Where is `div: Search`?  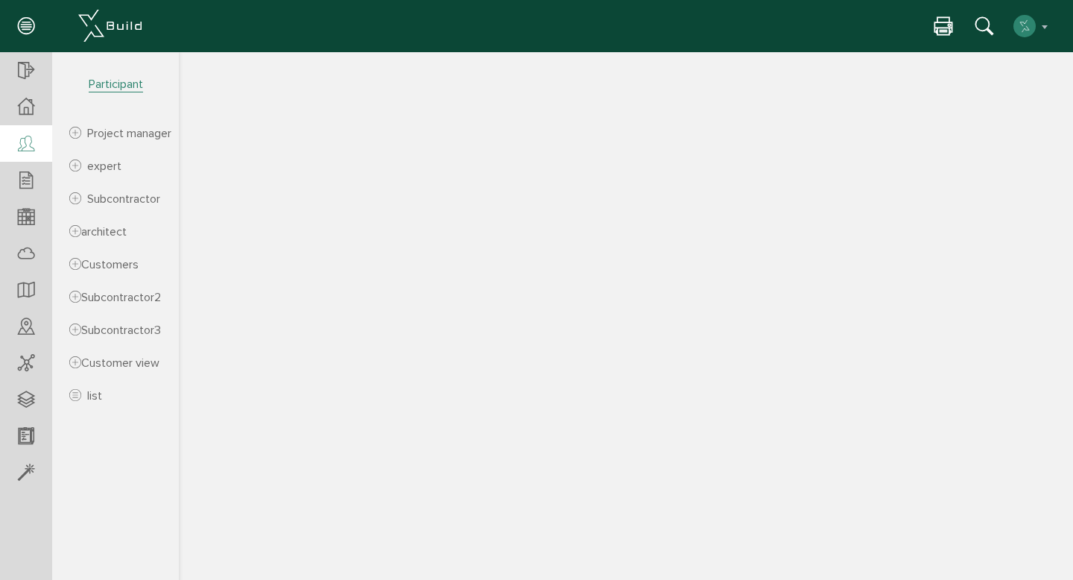 div: Search is located at coordinates (988, 26).